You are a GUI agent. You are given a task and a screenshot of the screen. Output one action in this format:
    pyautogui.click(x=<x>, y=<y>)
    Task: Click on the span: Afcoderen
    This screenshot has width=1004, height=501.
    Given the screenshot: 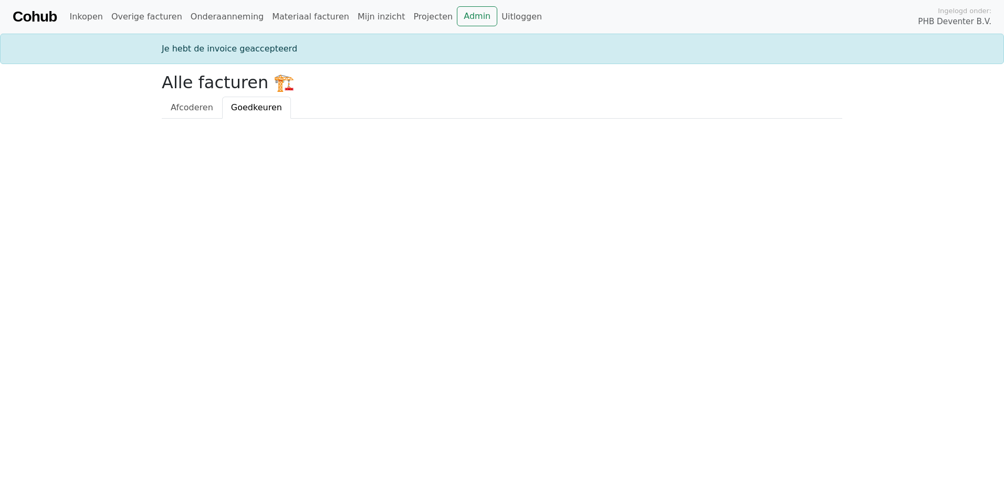 What is the action you would take?
    pyautogui.click(x=192, y=107)
    